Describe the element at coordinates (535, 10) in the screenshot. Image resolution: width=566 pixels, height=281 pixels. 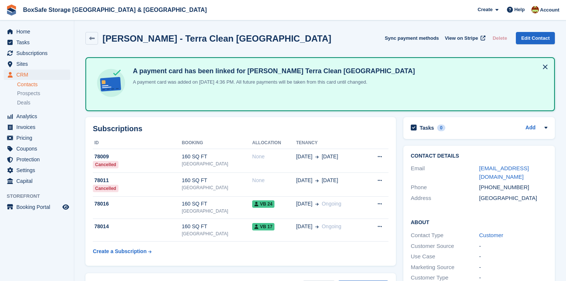
I see `img: Kim` at that location.